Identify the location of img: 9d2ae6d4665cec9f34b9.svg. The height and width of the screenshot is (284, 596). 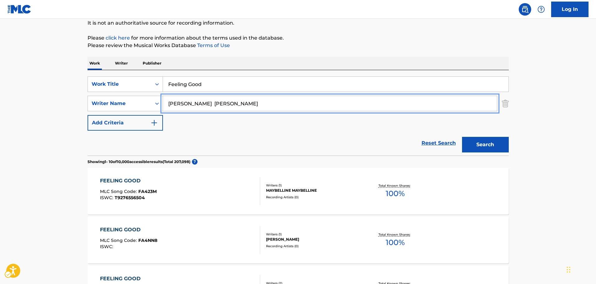
(154, 123).